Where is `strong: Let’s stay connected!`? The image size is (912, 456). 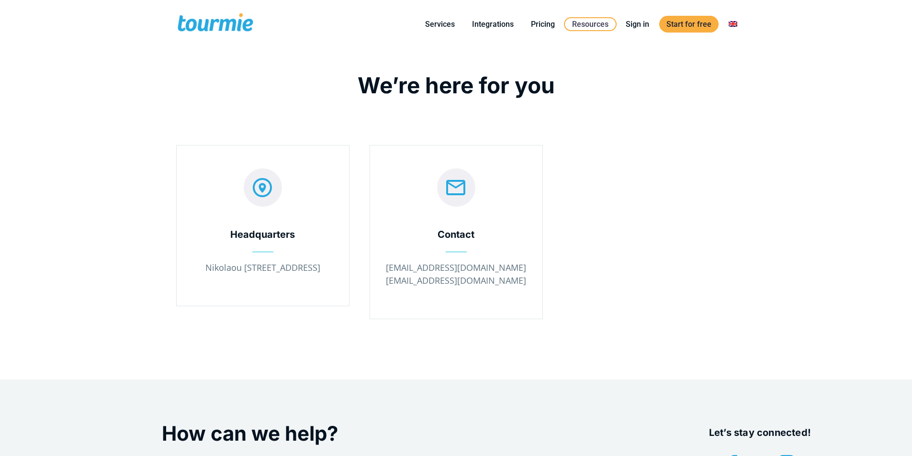
strong: Let’s stay connected! is located at coordinates (760, 433).